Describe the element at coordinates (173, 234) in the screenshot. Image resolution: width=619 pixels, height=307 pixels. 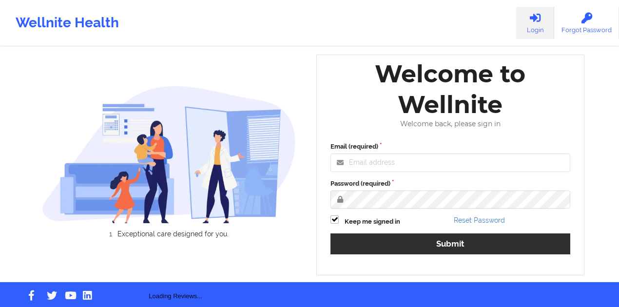
I see `li: Exceptional care designed for you.` at that location.